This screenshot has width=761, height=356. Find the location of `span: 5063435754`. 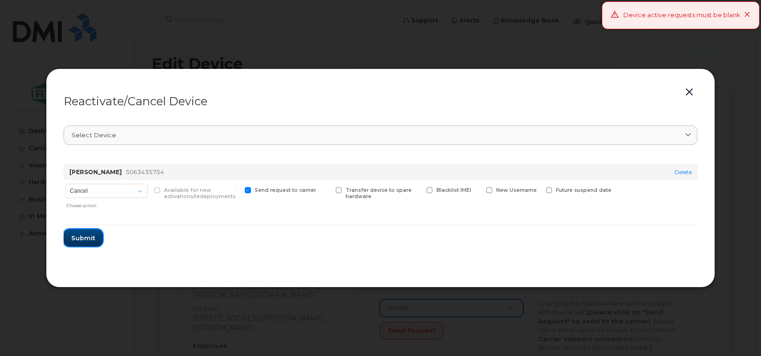

span: 5063435754 is located at coordinates (145, 172).